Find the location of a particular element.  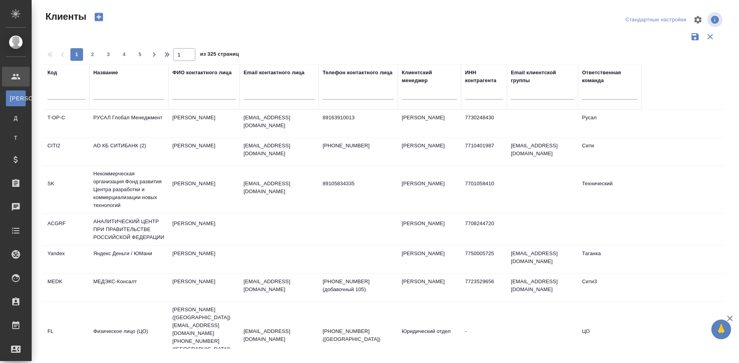

td: 7730248430 is located at coordinates (484, 124).